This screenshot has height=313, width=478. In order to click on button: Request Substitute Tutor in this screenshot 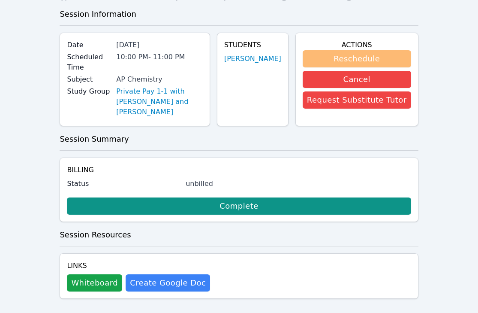, I will do `click(357, 100)`.